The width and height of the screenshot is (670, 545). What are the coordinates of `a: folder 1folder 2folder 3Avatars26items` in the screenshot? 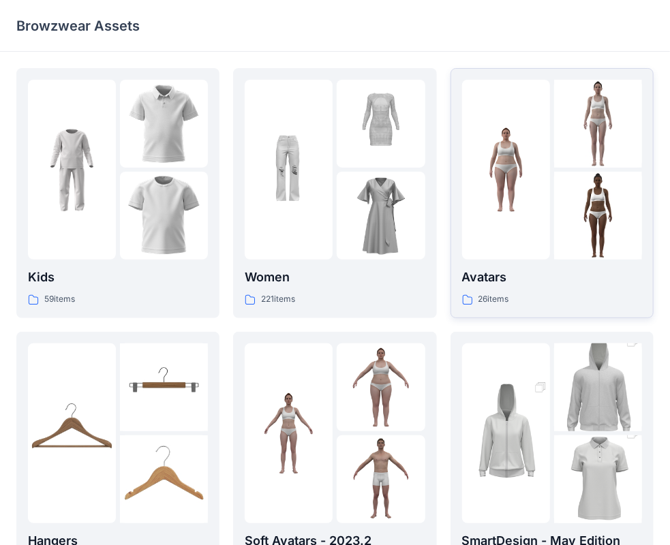 It's located at (552, 193).